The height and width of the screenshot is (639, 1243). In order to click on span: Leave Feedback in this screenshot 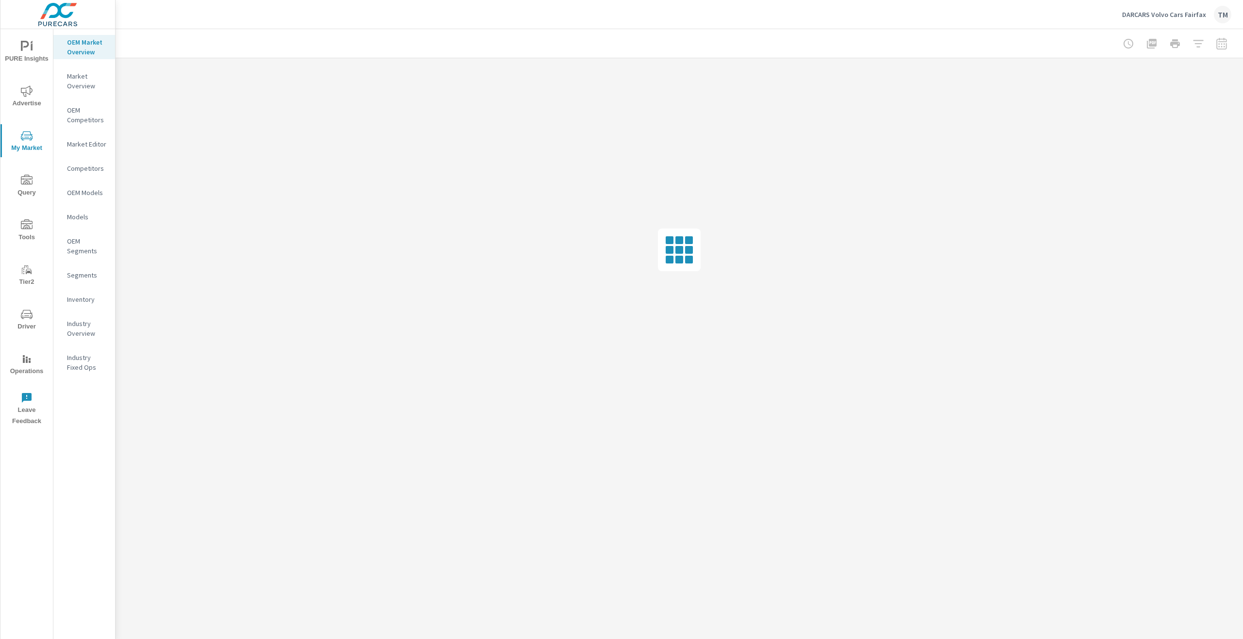, I will do `click(27, 410)`.